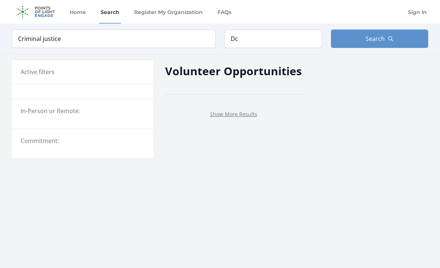  What do you see at coordinates (234, 114) in the screenshot?
I see `a: Show More Results` at bounding box center [234, 114].